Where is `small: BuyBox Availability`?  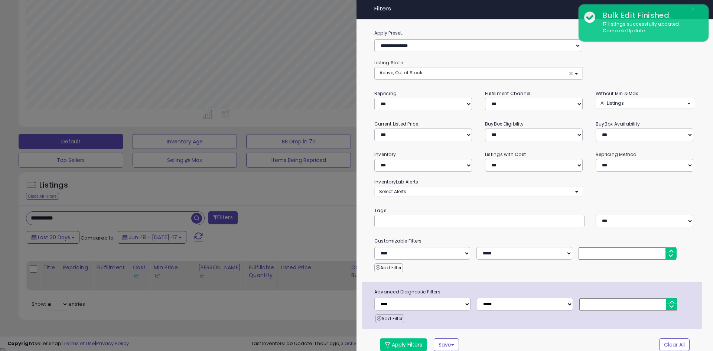 small: BuyBox Availability is located at coordinates (618, 124).